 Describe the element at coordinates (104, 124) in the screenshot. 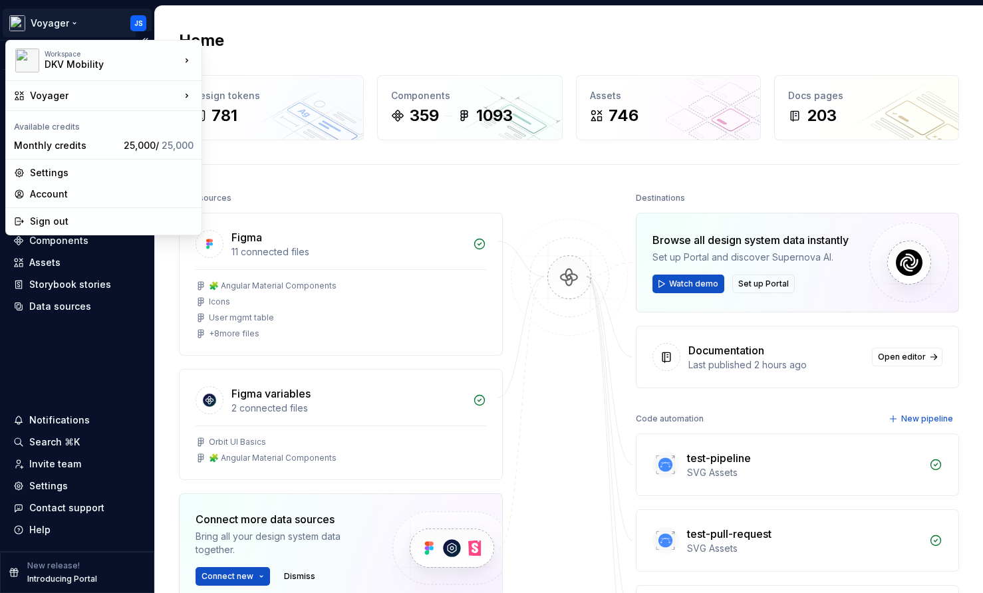

I see `div: Available credits` at that location.